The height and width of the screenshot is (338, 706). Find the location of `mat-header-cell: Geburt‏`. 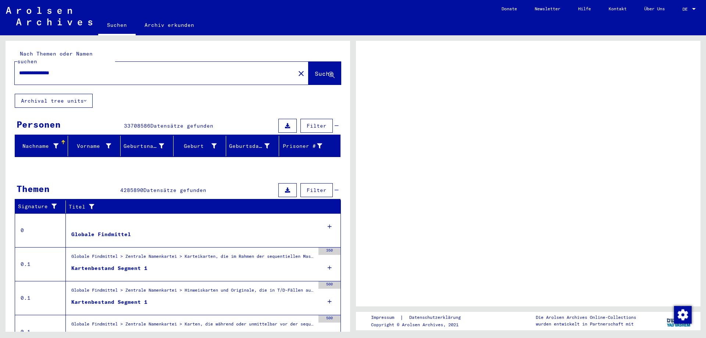

mat-header-cell: Geburt‏ is located at coordinates (200, 146).